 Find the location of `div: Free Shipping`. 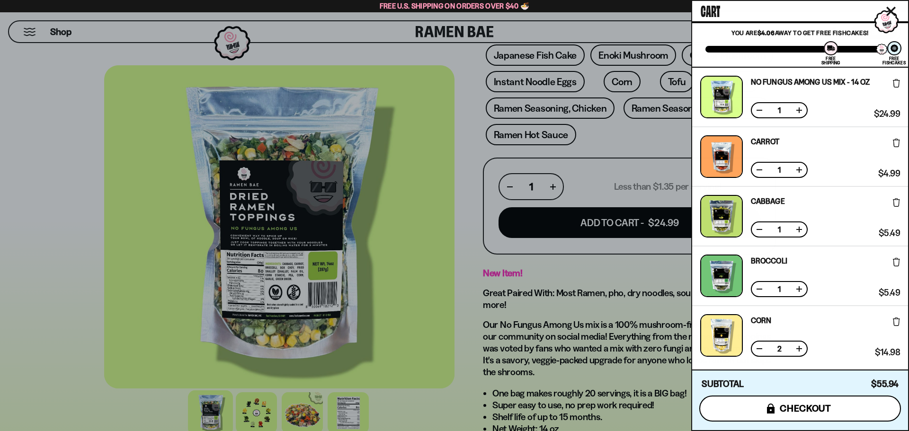

div: Free Shipping is located at coordinates (830, 61).